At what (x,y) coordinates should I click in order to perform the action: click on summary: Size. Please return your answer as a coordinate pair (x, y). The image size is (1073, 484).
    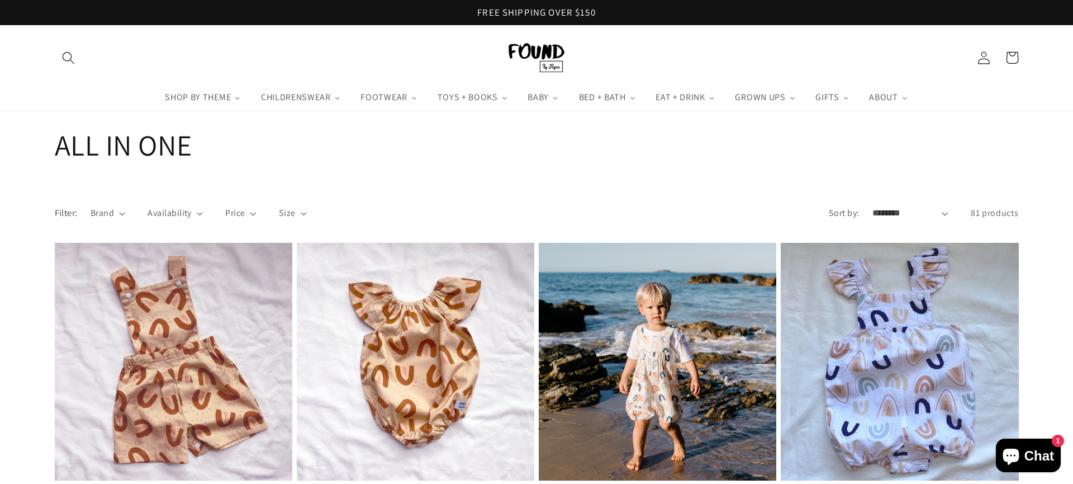
    Looking at the image, I should click on (293, 212).